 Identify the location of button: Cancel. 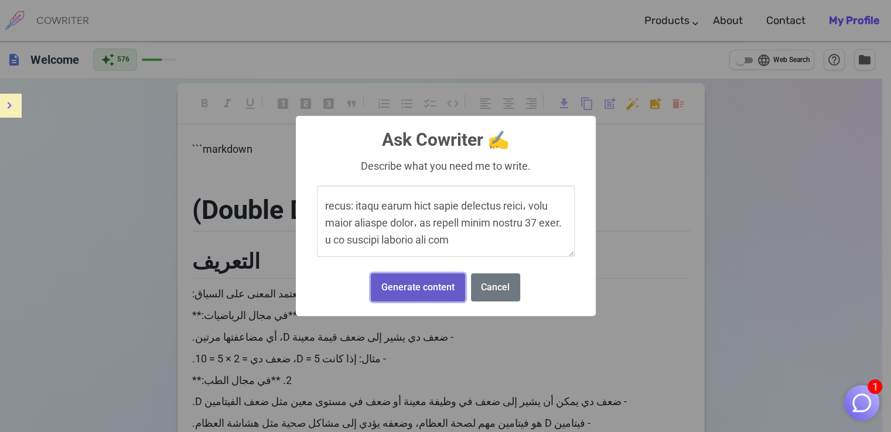
(495, 287).